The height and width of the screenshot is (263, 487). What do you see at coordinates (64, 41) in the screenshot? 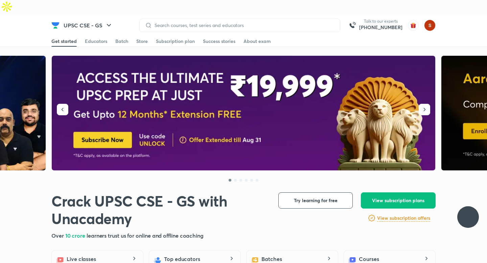
I see `a: Get started` at bounding box center [64, 41].